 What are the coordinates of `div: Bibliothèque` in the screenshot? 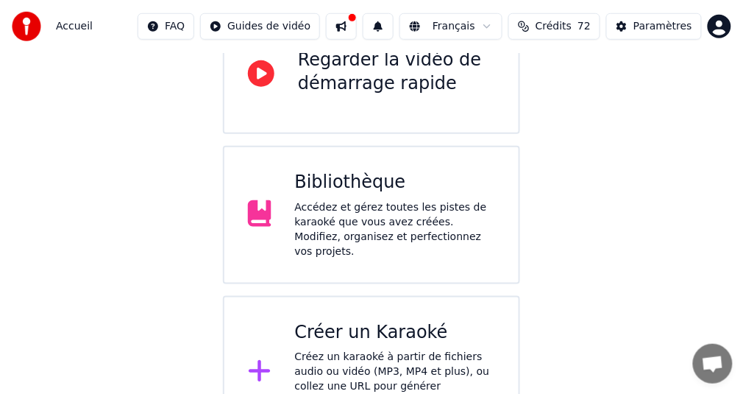 It's located at (395, 183).